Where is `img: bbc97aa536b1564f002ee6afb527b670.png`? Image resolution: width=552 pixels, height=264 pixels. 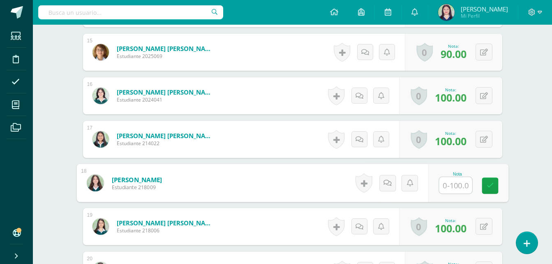 img: bbc97aa536b1564f002ee6afb527b670.png is located at coordinates (95, 183).